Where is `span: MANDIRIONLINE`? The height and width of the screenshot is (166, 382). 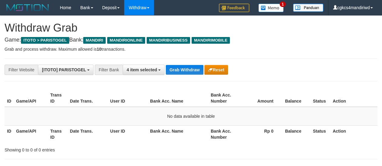
span: MANDIRIONLINE is located at coordinates (126, 40).